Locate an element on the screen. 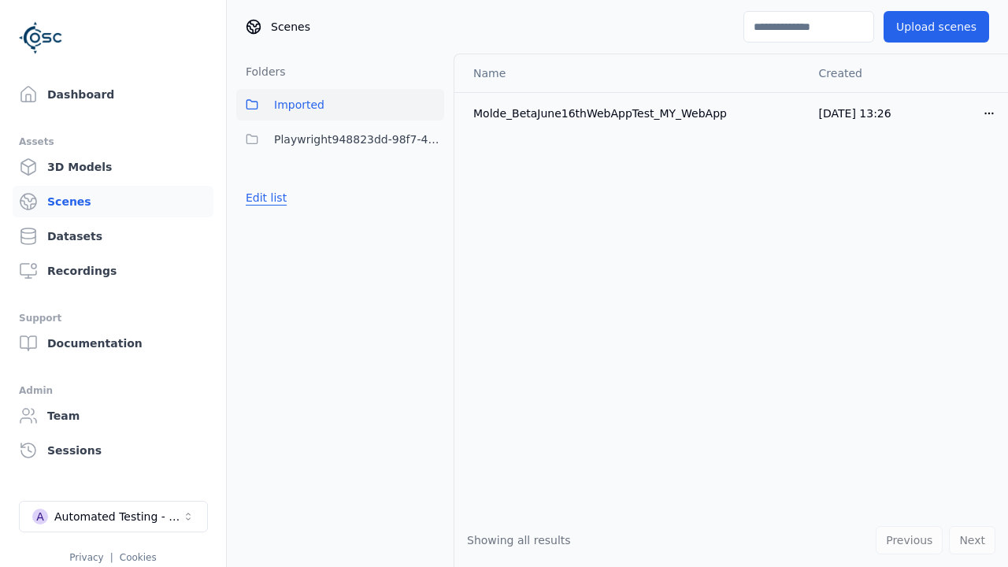 The width and height of the screenshot is (1008, 567). div: Admin is located at coordinates (113, 391).